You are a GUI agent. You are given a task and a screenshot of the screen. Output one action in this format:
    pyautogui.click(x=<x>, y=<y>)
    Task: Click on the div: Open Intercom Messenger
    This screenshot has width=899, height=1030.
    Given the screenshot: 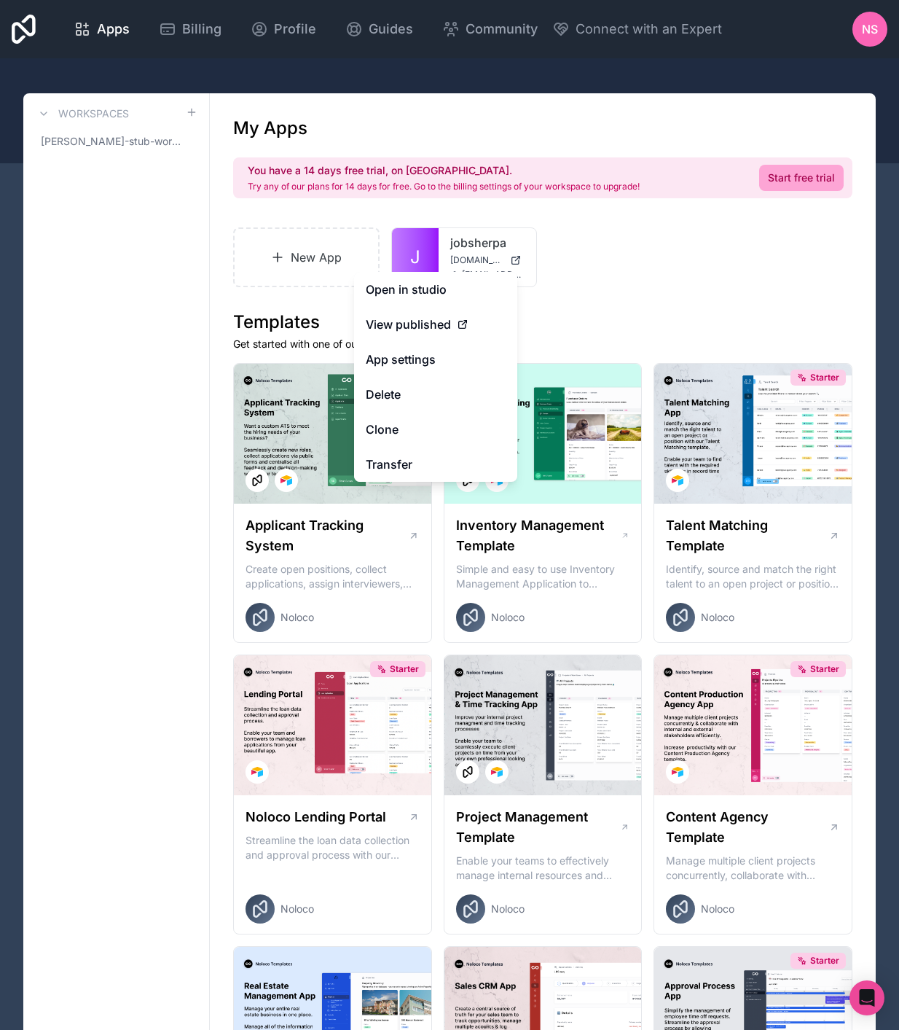 What is the action you would take?
    pyautogui.click(x=867, y=998)
    